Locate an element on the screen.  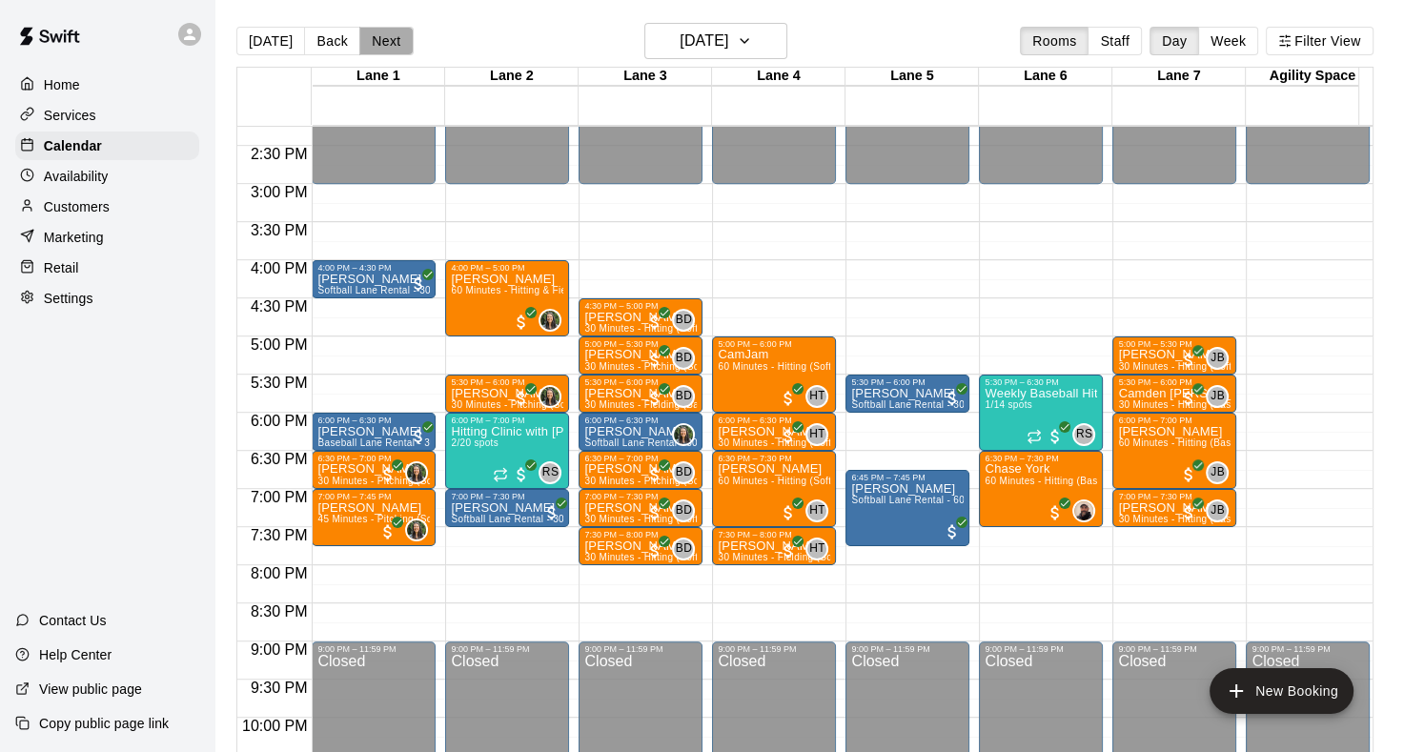
div: 4:00 PM – 4:30 PM is located at coordinates (374, 268).